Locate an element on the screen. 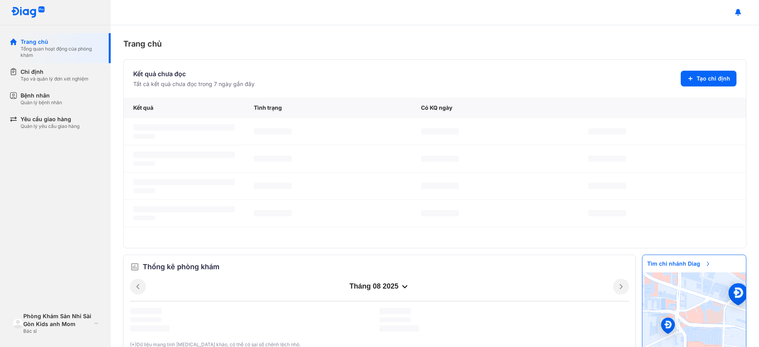 The width and height of the screenshot is (759, 347). button: Tạo chỉ định is located at coordinates (708, 79).